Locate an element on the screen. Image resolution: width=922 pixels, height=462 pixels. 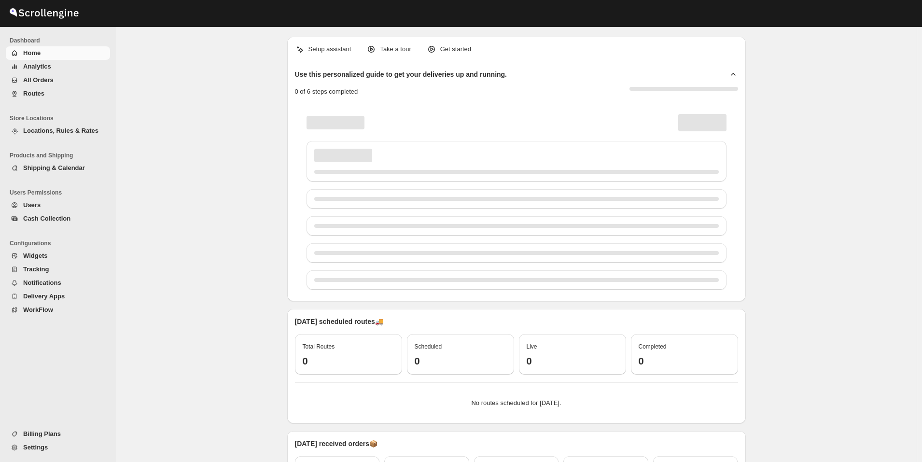
span: Products and Shipping is located at coordinates (60, 155).